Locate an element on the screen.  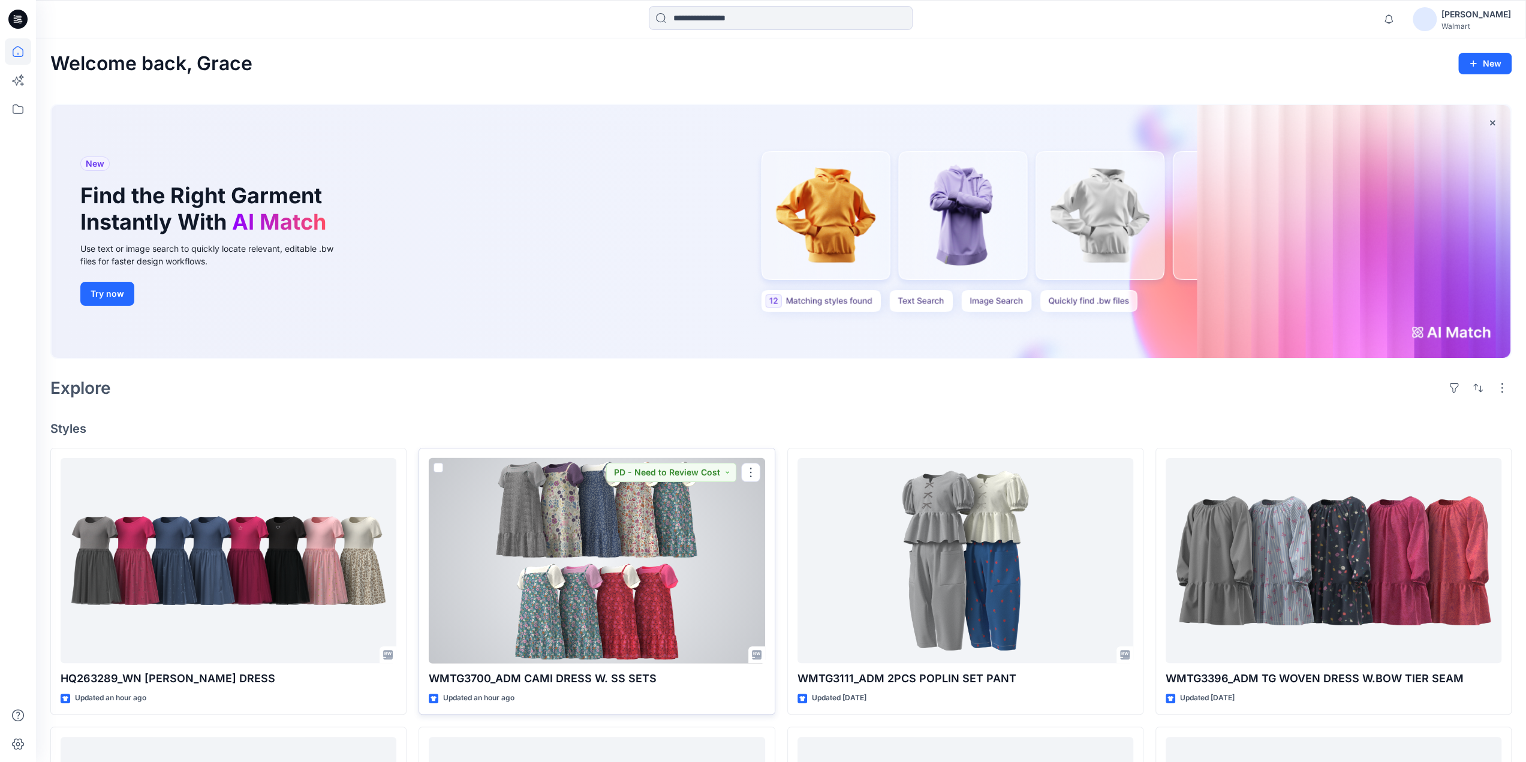
a: WMTG3111_ADM 2PCS POPLIN SET PANT is located at coordinates (965, 561).